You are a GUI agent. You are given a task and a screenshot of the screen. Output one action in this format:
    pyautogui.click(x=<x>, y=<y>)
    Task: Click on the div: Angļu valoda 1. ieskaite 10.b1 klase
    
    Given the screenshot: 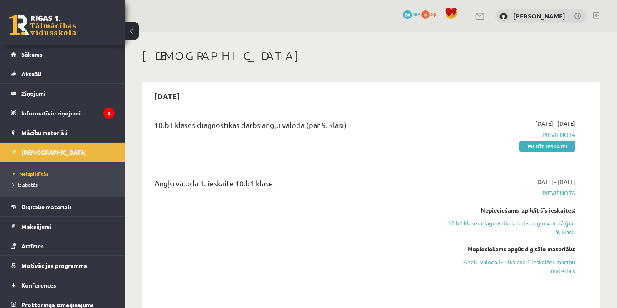 What is the action you would take?
    pyautogui.click(x=293, y=185)
    